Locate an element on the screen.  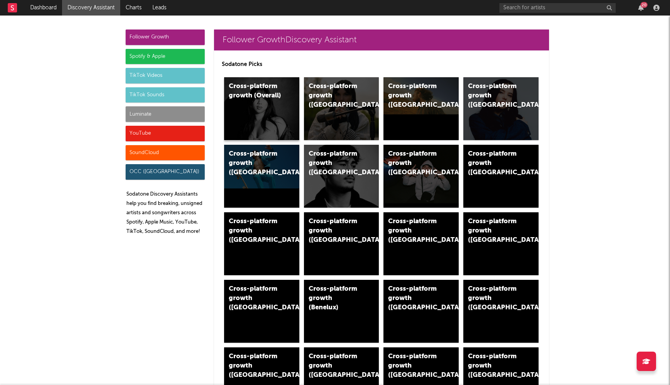
div: SoundCloud is located at coordinates (165, 153).